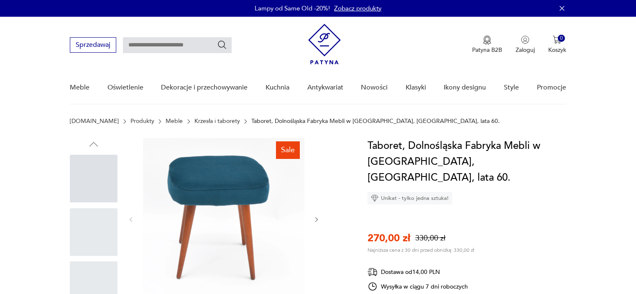  Describe the element at coordinates (525, 45) in the screenshot. I see `button: Zaloguj` at that location.